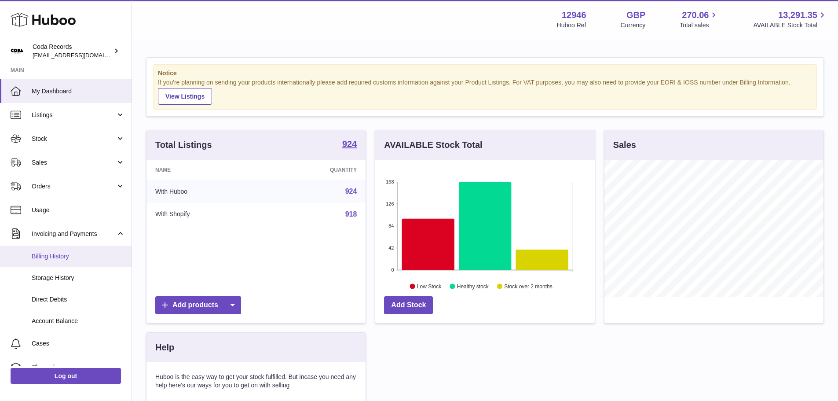 This screenshot has width=838, height=401. I want to click on img: haz@pcatmedia.com, so click(17, 51).